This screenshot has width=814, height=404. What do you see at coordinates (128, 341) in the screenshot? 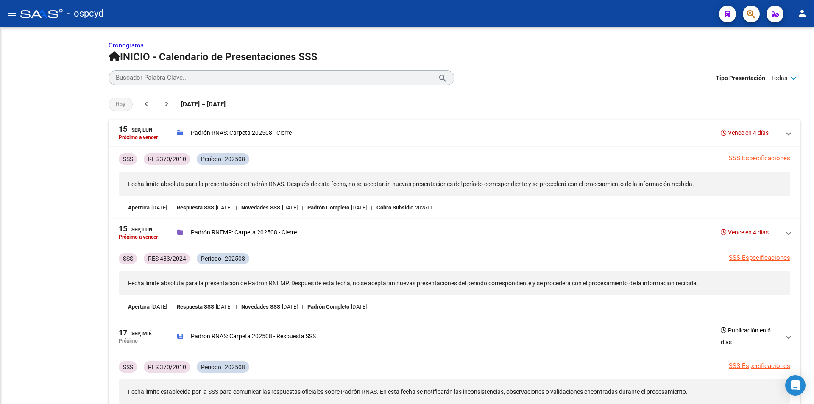
I see `p: Próximo` at bounding box center [128, 341].